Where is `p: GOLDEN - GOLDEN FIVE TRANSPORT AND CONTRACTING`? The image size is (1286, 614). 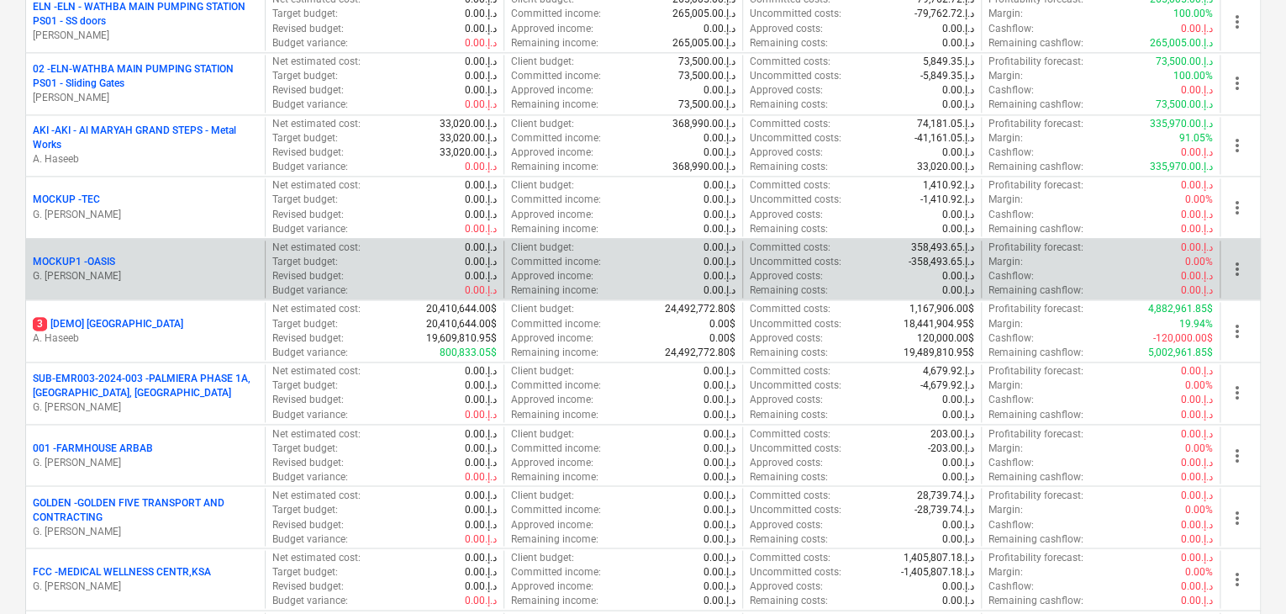
p: GOLDEN - GOLDEN FIVE TRANSPORT AND CONTRACTING is located at coordinates (145, 510).